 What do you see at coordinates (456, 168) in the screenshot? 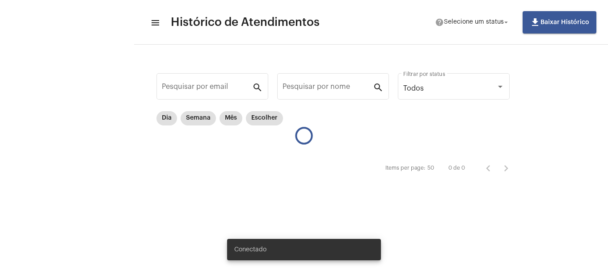
I see `div: 0 de 0` at bounding box center [456, 168].